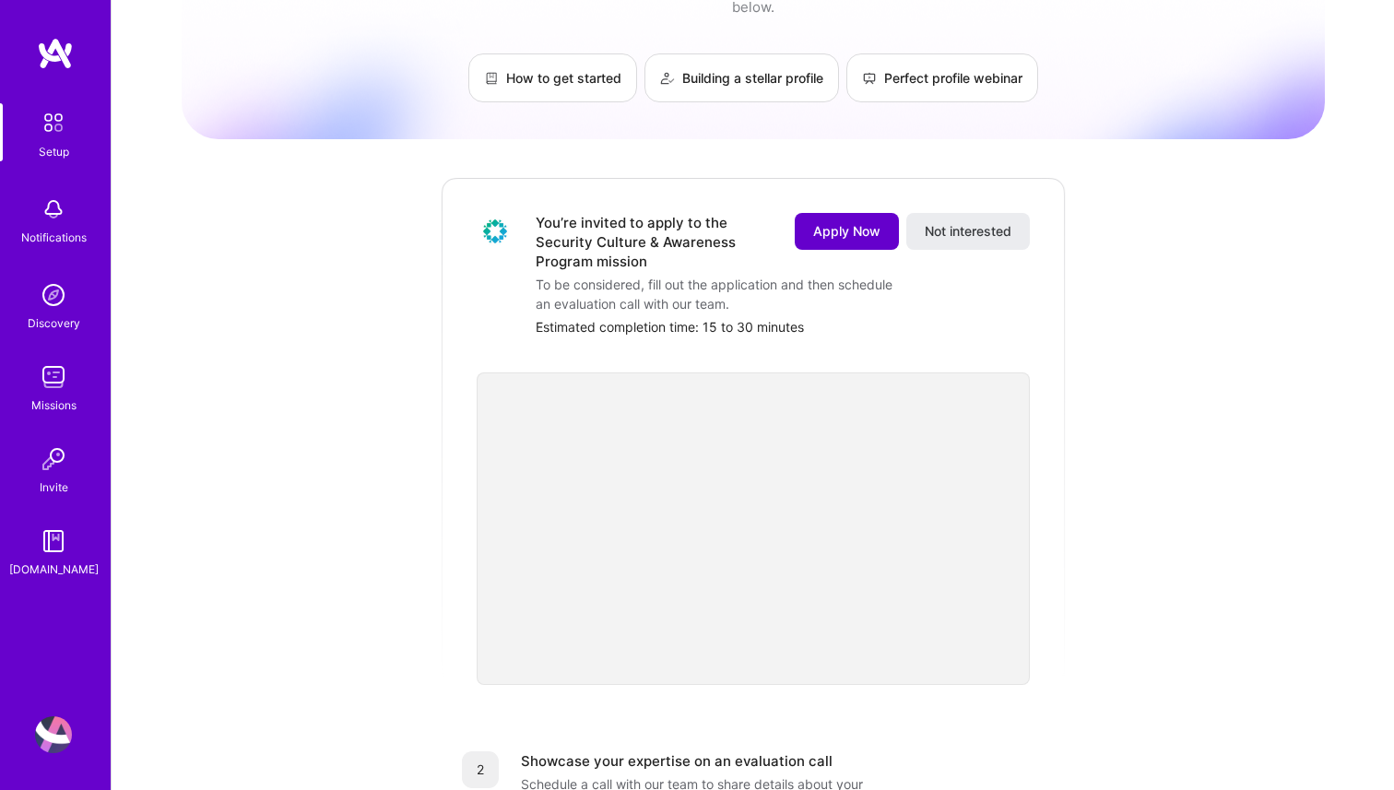 The image size is (1394, 790). What do you see at coordinates (53, 487) in the screenshot?
I see `div: Invite` at bounding box center [53, 487].